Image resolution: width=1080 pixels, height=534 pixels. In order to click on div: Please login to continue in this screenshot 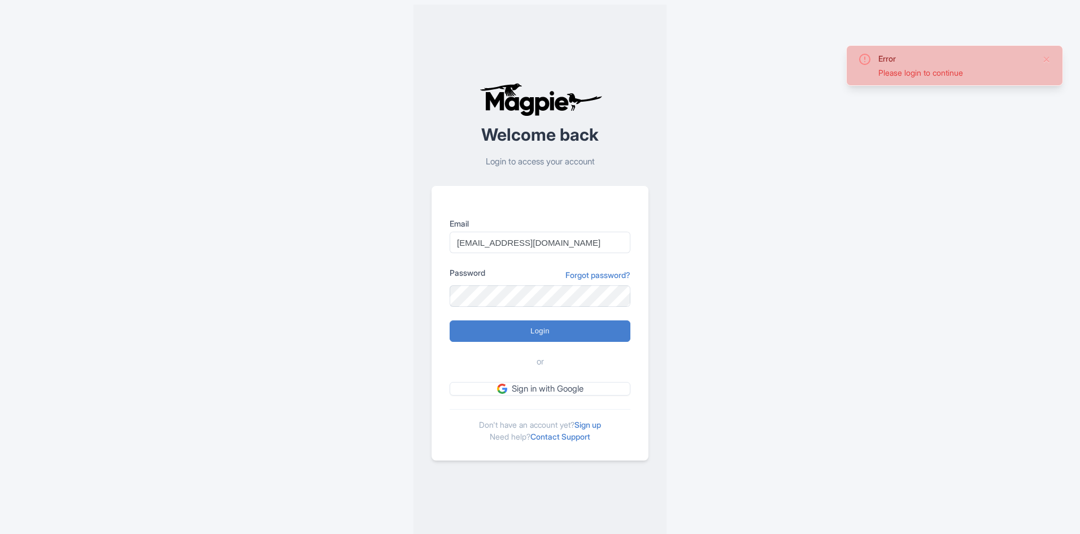, I will do `click(955, 72)`.